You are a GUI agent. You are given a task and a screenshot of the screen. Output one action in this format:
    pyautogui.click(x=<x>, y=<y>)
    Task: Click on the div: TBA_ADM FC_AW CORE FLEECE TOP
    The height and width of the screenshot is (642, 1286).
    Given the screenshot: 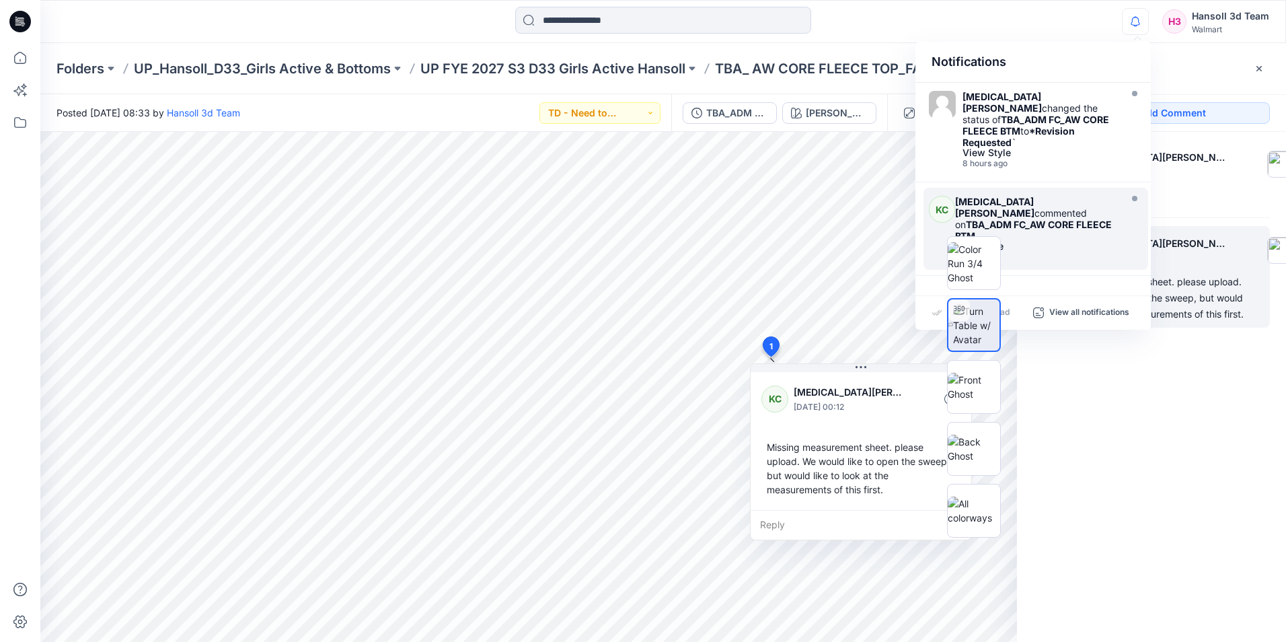 What is the action you would take?
    pyautogui.click(x=737, y=113)
    